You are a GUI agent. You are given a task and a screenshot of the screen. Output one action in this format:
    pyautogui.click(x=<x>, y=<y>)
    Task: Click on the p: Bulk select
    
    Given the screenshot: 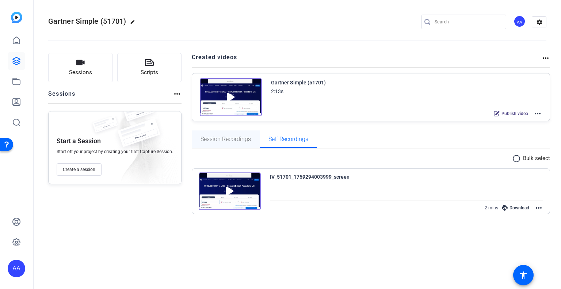 What is the action you would take?
    pyautogui.click(x=537, y=158)
    